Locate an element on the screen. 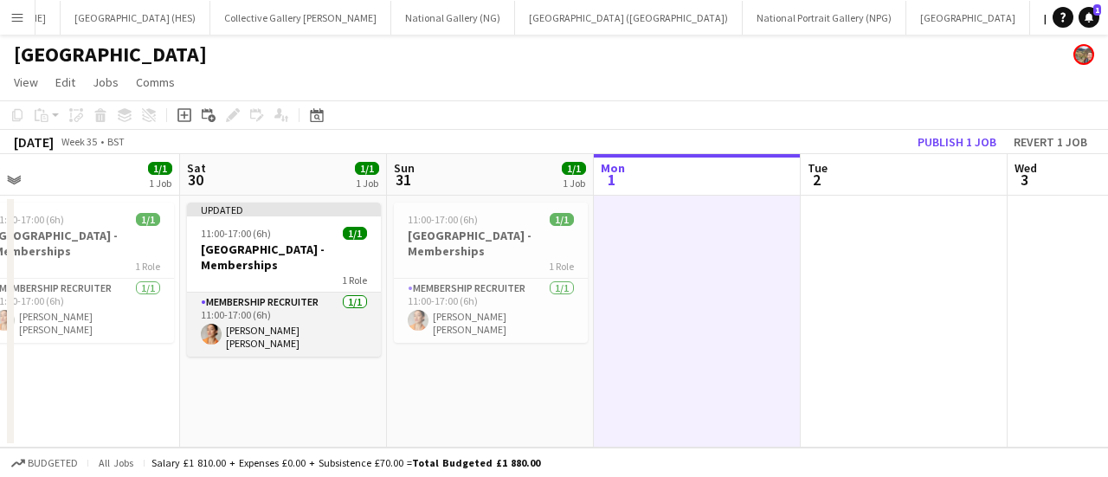 This screenshot has height=477, width=1108. span: Total Budgeted £1 880.00 is located at coordinates (476, 462).